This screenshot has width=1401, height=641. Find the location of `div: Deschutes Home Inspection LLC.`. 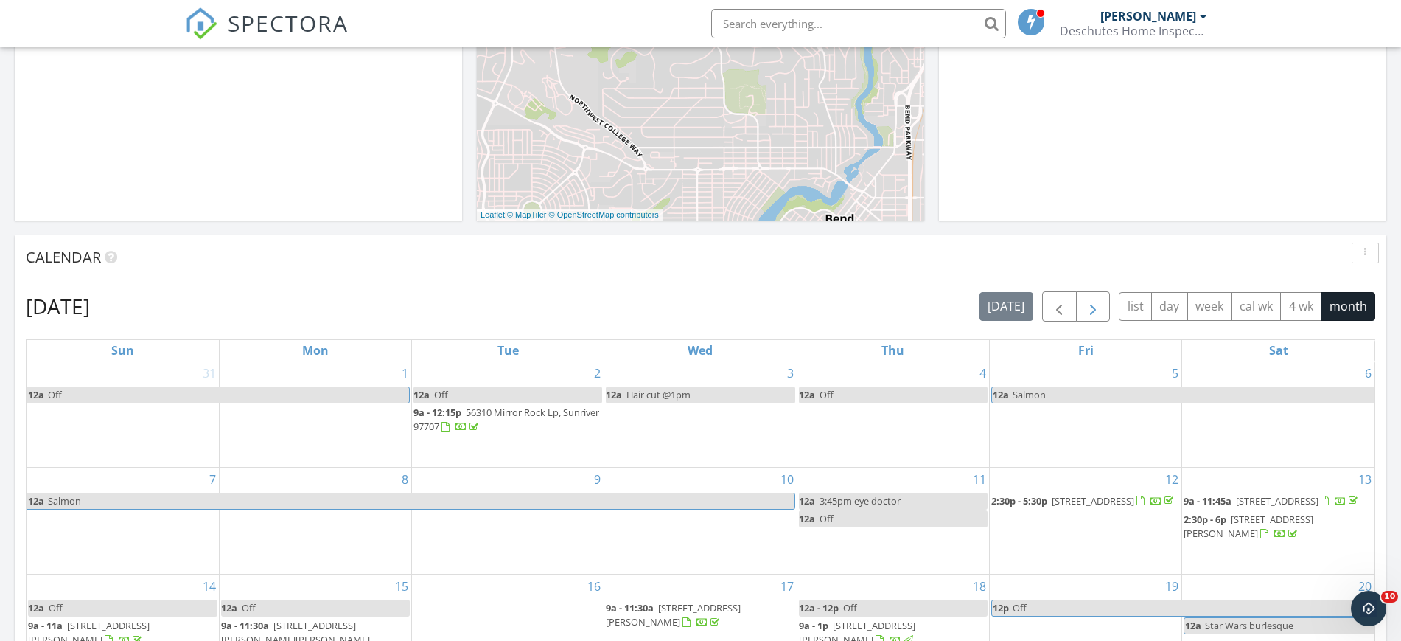

div: Deschutes Home Inspection LLC. is located at coordinates (1134, 31).